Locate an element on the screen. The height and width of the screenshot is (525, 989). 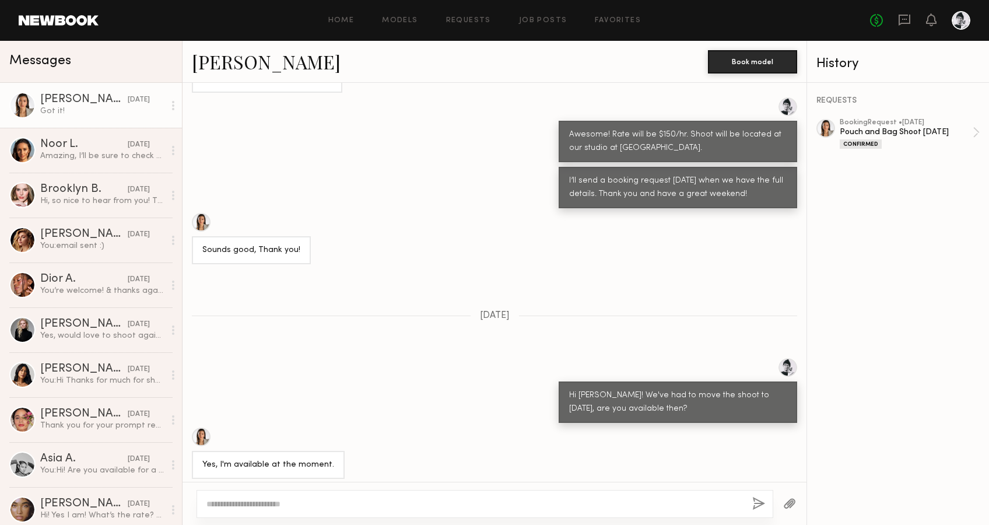
div: Dior A. is located at coordinates (84, 279).